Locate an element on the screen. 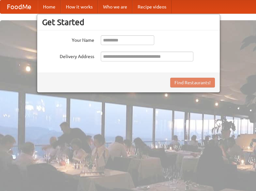 The height and width of the screenshot is (191, 256). a: FoodMe is located at coordinates (19, 7).